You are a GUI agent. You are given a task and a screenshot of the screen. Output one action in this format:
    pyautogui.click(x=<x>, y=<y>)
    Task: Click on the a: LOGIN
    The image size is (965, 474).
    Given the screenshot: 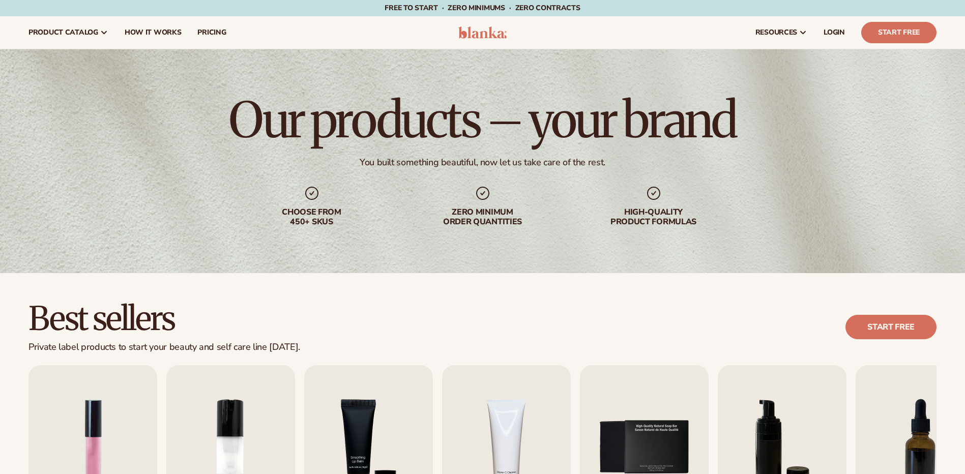 What is the action you would take?
    pyautogui.click(x=834, y=33)
    